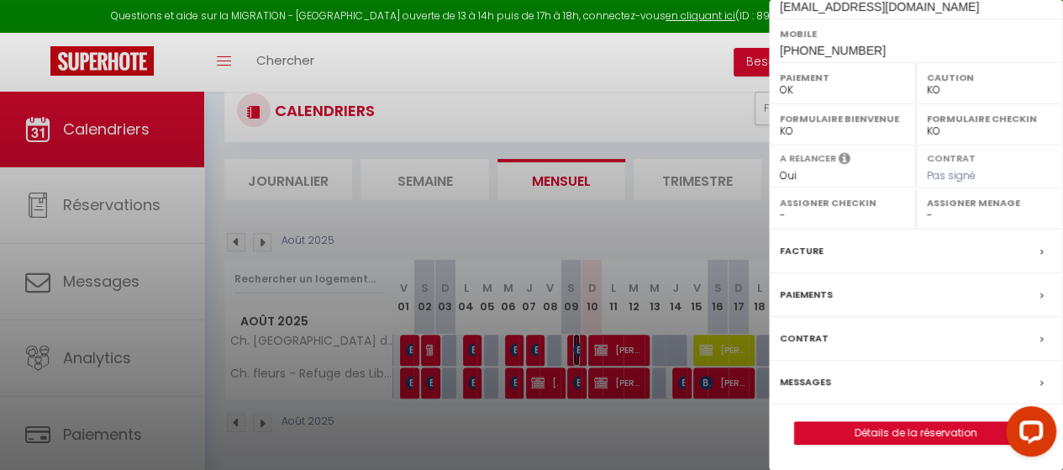  Describe the element at coordinates (916, 34) in the screenshot. I see `label: Mobile` at that location.